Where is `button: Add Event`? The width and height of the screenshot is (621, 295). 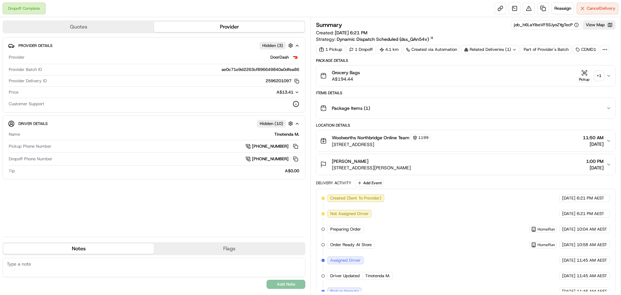 button: Add Event is located at coordinates (369, 183).